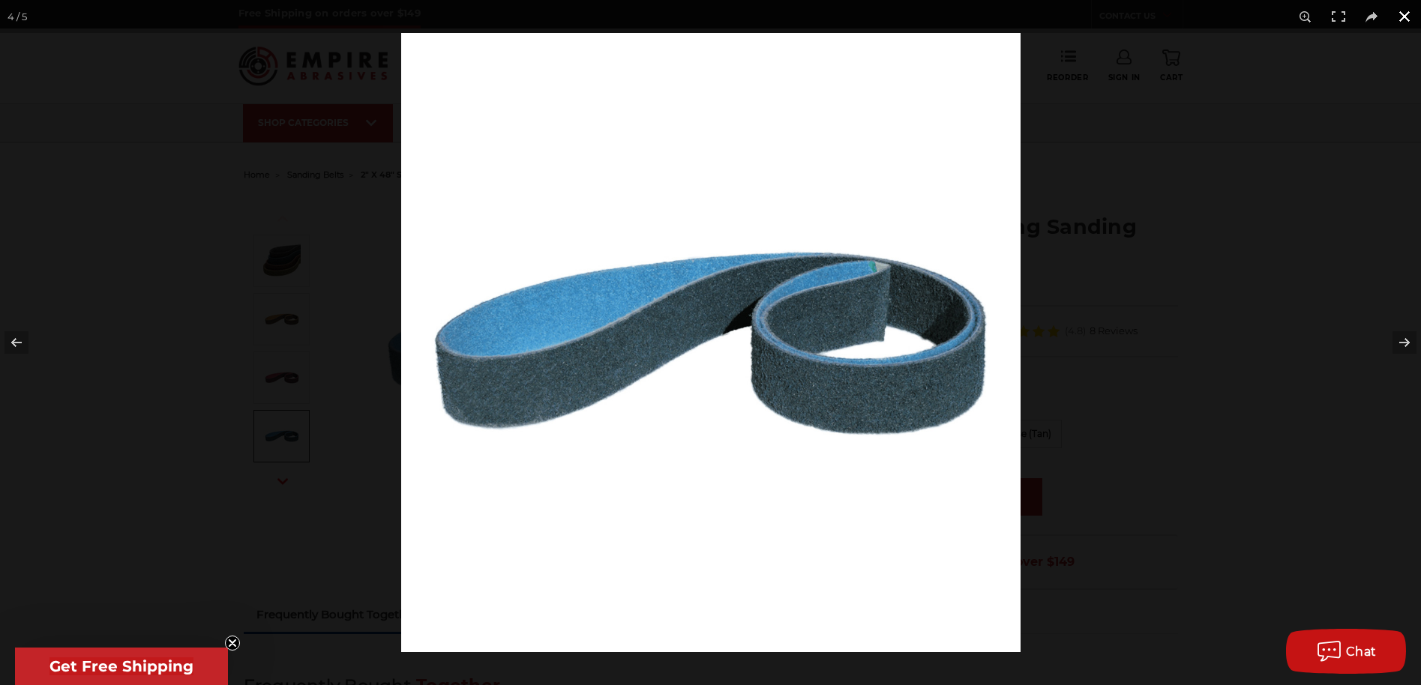 The image size is (1421, 685). I want to click on div: Get Free ShippingClose teaser, so click(121, 667).